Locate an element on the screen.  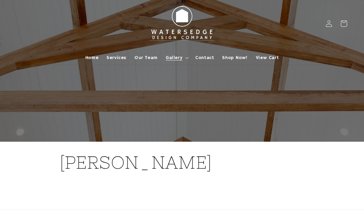
a: Home is located at coordinates (92, 58).